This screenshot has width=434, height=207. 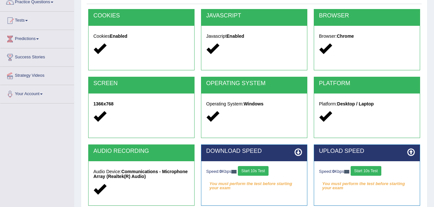 I want to click on h2: AUDIO RECORDING, so click(x=141, y=152).